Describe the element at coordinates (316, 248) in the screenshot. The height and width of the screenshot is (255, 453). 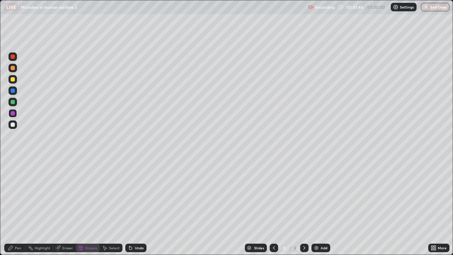
I see `img: add-slide-button` at that location.